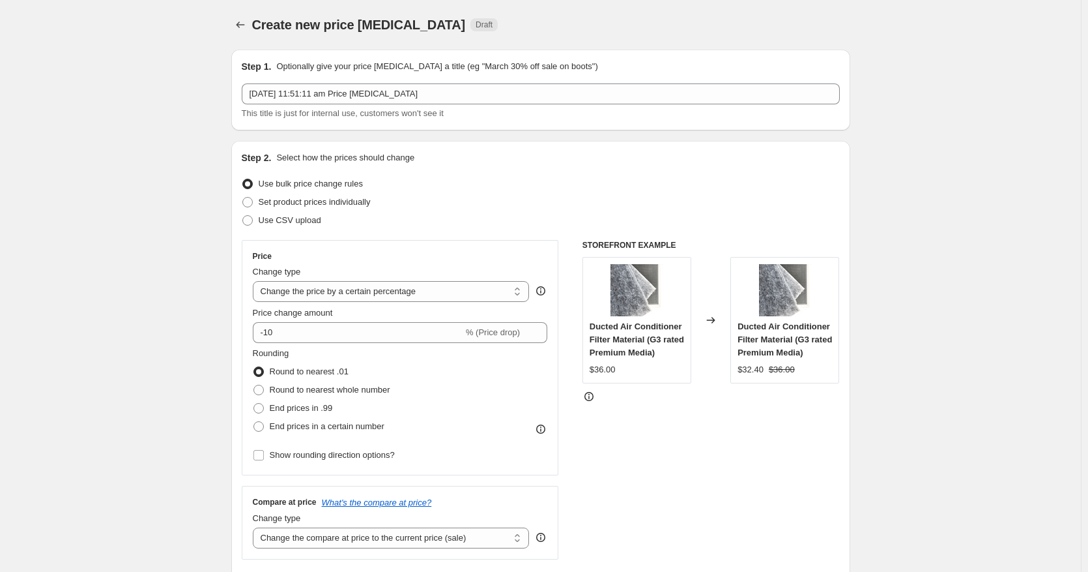 Image resolution: width=1088 pixels, height=572 pixels. What do you see at coordinates (484, 25) in the screenshot?
I see `span: Draft` at bounding box center [484, 25].